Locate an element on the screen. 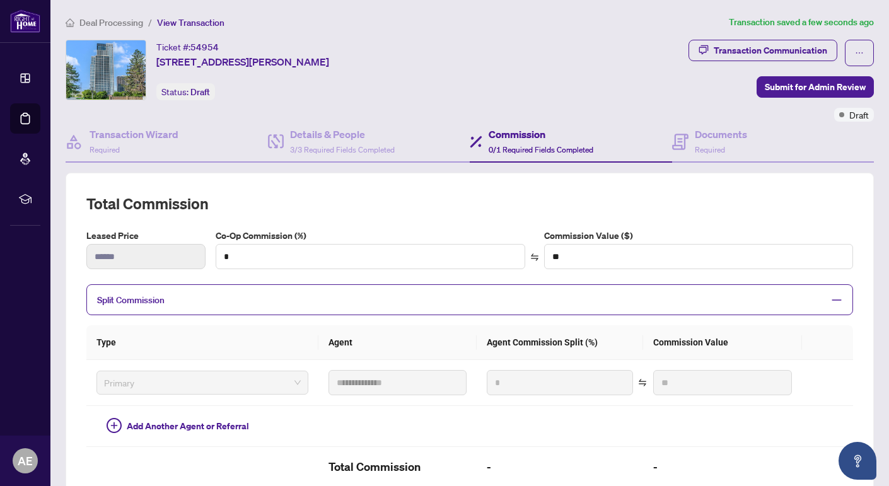  img: logo is located at coordinates (25, 21).